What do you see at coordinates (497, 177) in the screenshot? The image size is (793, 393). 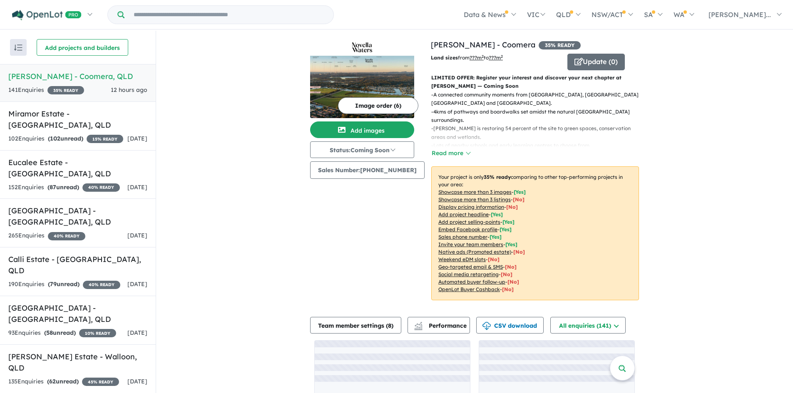 I see `b: 35 % ready` at bounding box center [497, 177].